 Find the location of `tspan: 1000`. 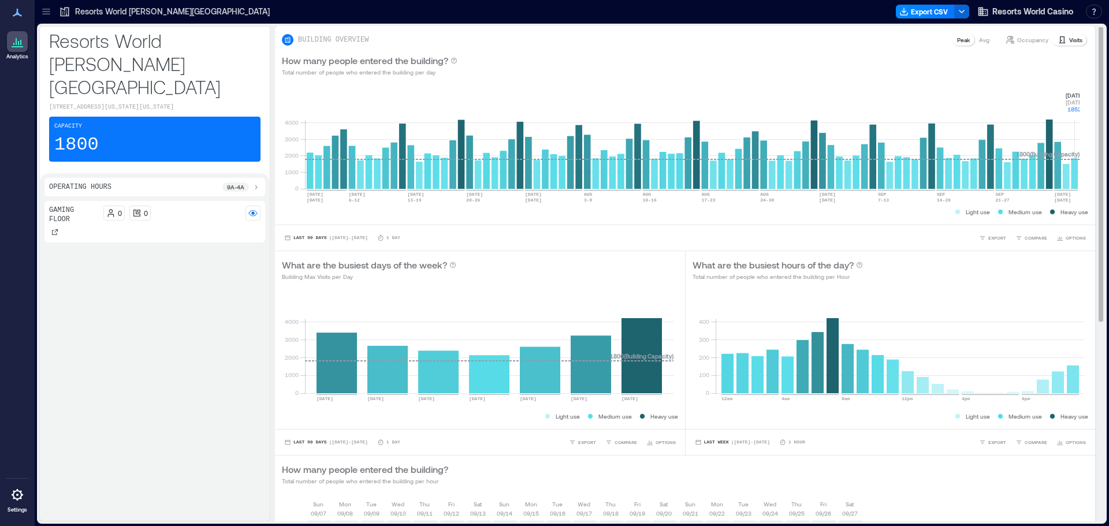

tspan: 1000 is located at coordinates (292, 375).